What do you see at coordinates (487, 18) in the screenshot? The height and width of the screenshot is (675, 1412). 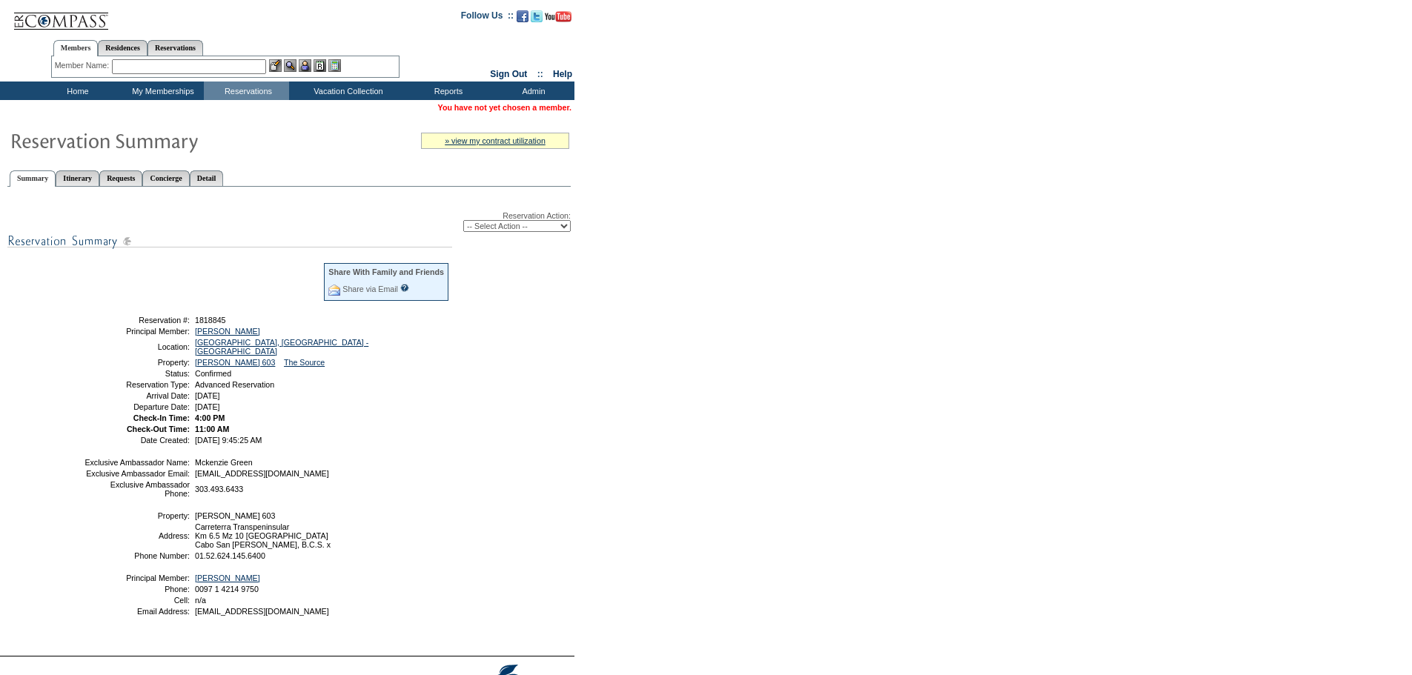 I see `td: Follow Us ::` at bounding box center [487, 18].